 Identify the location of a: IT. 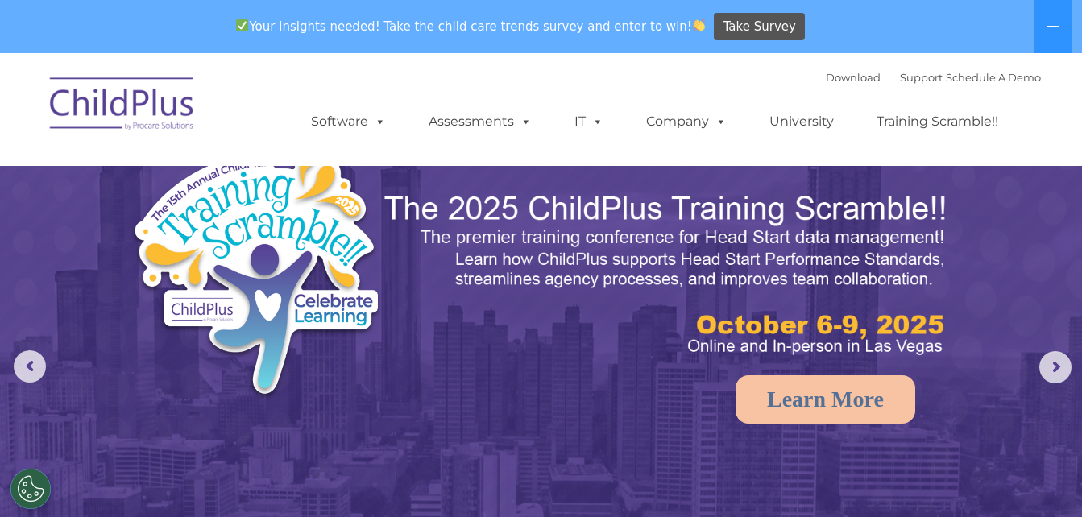
(589, 122).